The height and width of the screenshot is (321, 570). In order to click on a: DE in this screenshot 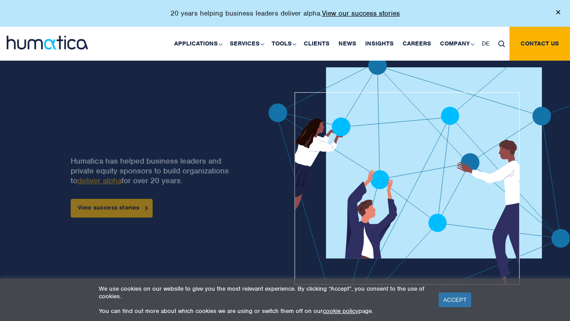, I will do `click(485, 44)`.